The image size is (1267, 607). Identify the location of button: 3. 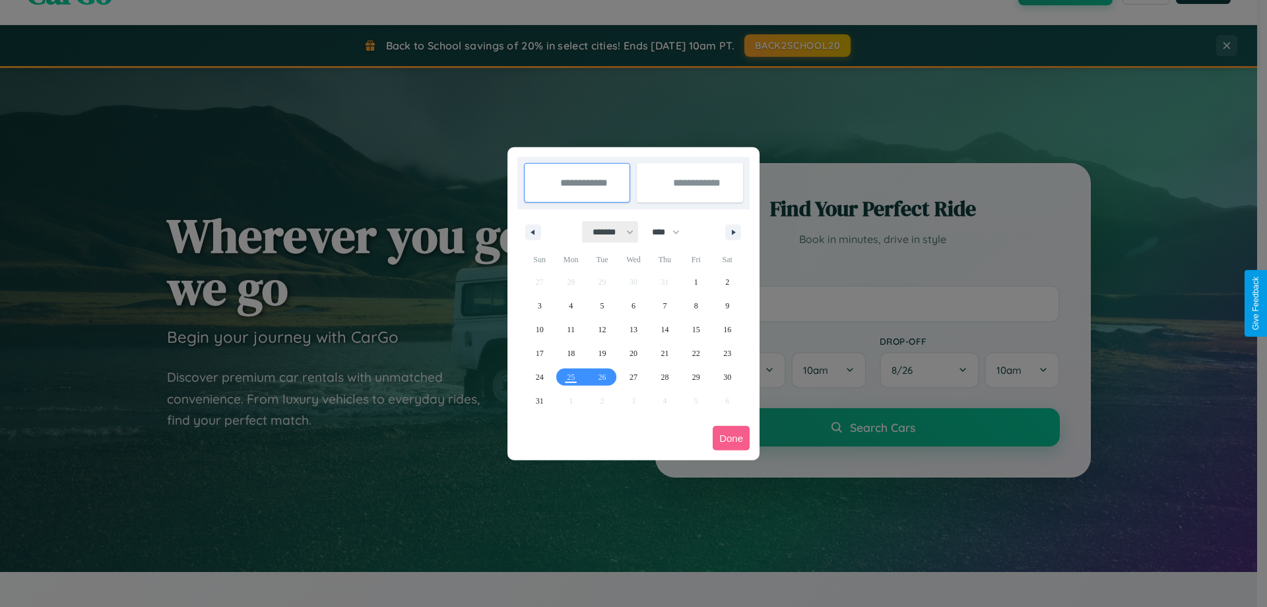
(539, 306).